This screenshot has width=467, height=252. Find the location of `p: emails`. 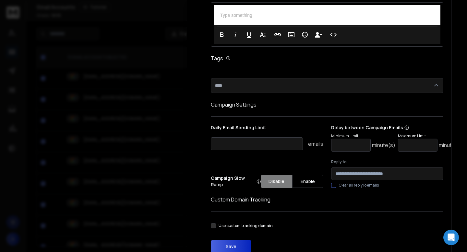

p: emails is located at coordinates (316, 144).